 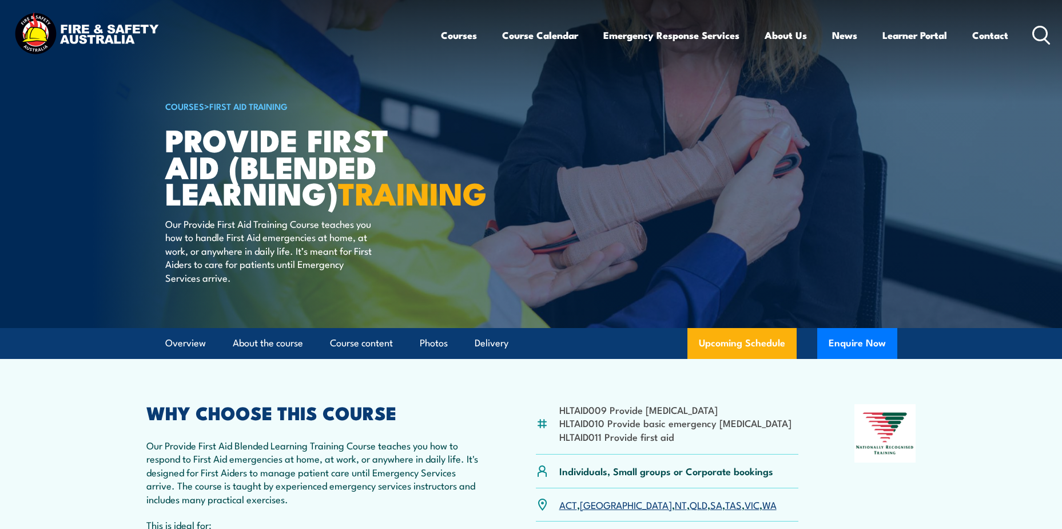 What do you see at coordinates (681, 504) in the screenshot?
I see `a: NT` at bounding box center [681, 504].